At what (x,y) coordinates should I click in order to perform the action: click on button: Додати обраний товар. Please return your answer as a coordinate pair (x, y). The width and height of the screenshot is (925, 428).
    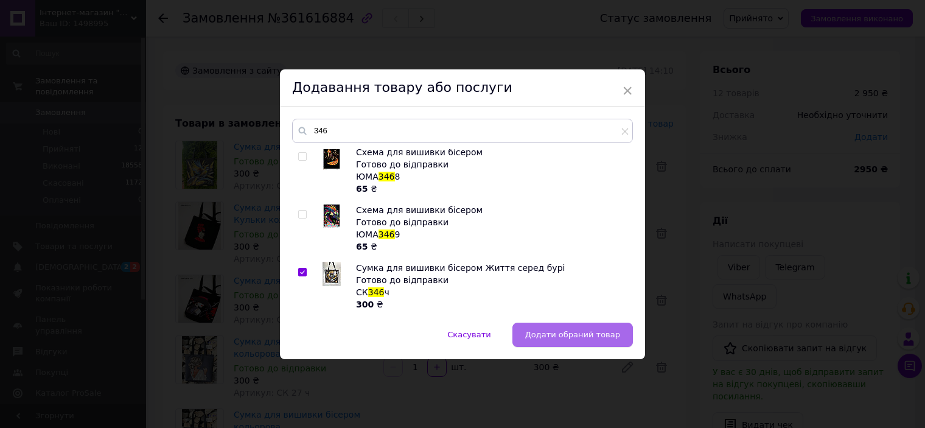
    Looking at the image, I should click on (573, 335).